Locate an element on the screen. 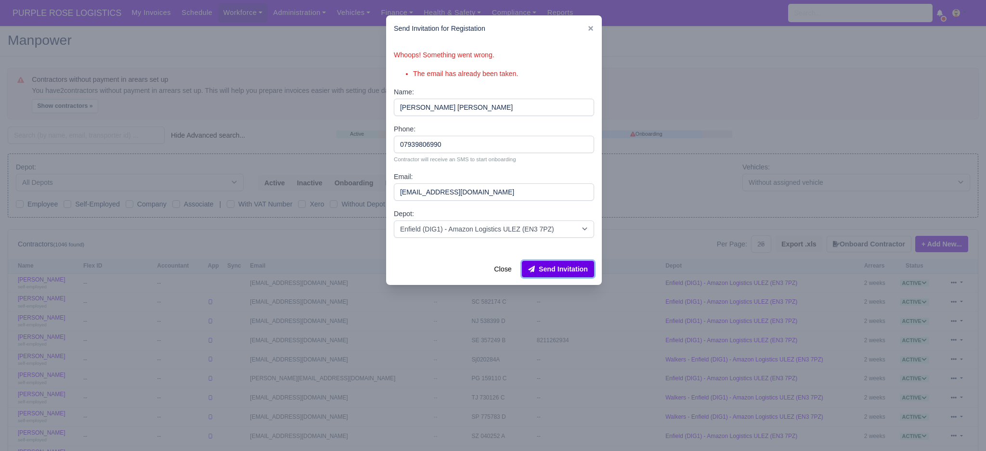 This screenshot has width=986, height=451. small: Contractor will receive an SMS to start onboarding is located at coordinates (494, 159).